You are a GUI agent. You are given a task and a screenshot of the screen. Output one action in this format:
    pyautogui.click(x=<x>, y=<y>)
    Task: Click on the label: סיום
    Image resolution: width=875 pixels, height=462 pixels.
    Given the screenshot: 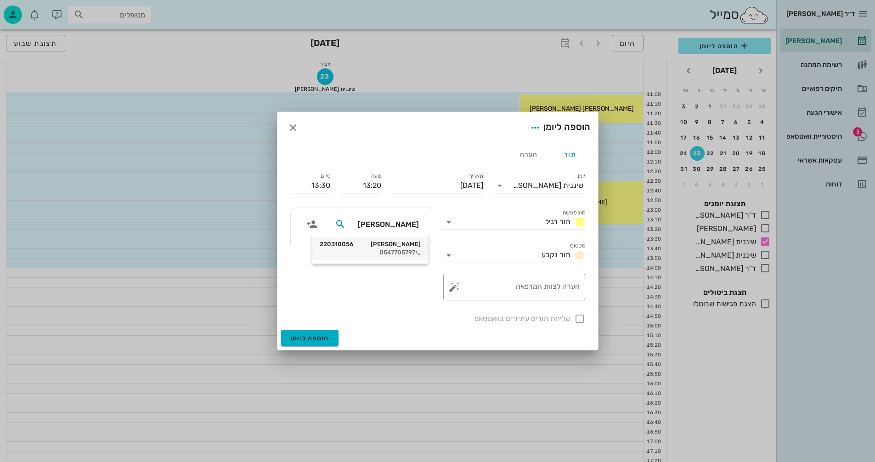 What is the action you would take?
    pyautogui.click(x=325, y=176)
    